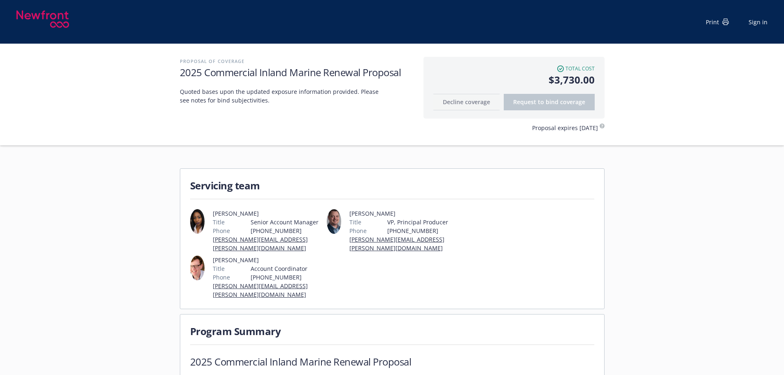 This screenshot has height=375, width=784. Describe the element at coordinates (297, 61) in the screenshot. I see `h2: Proposal of coverage` at that location.